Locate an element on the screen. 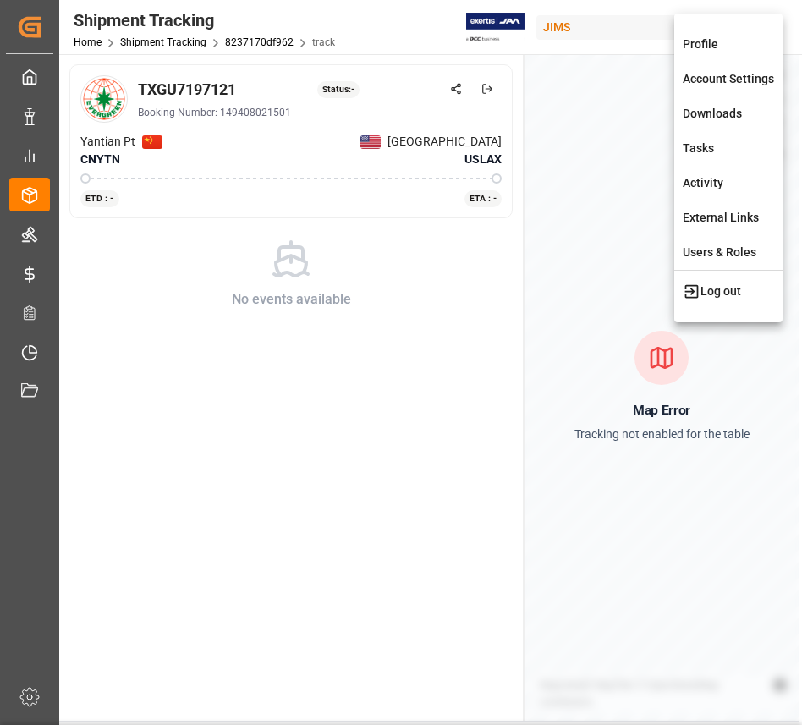 This screenshot has height=725, width=802. a: Account Settings is located at coordinates (729, 79).